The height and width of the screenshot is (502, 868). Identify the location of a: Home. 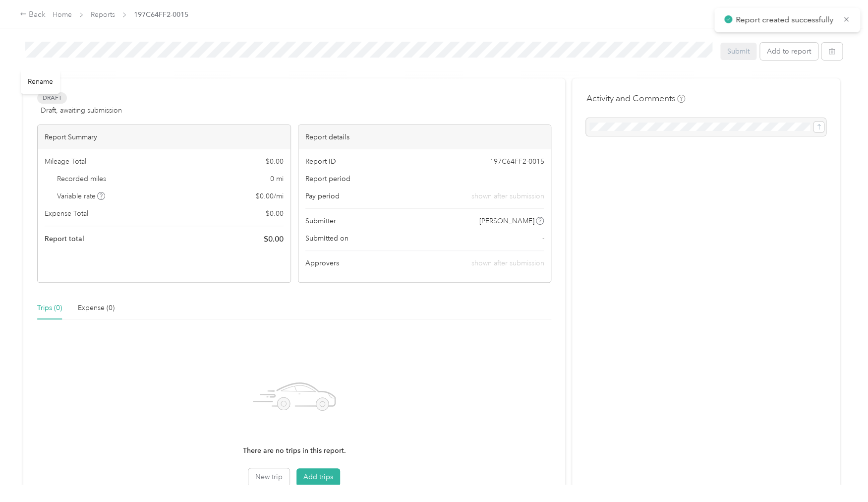
(62, 14).